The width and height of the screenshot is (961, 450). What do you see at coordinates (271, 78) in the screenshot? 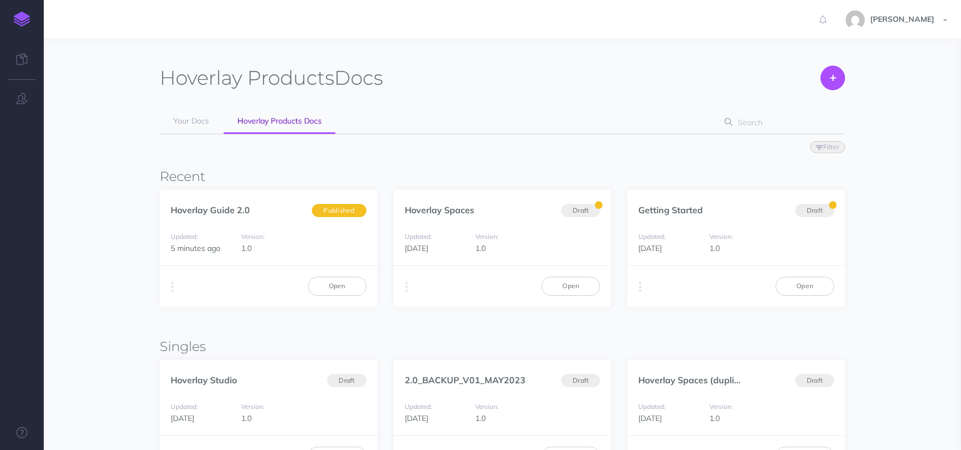
I see `h1: Docs` at bounding box center [271, 78].